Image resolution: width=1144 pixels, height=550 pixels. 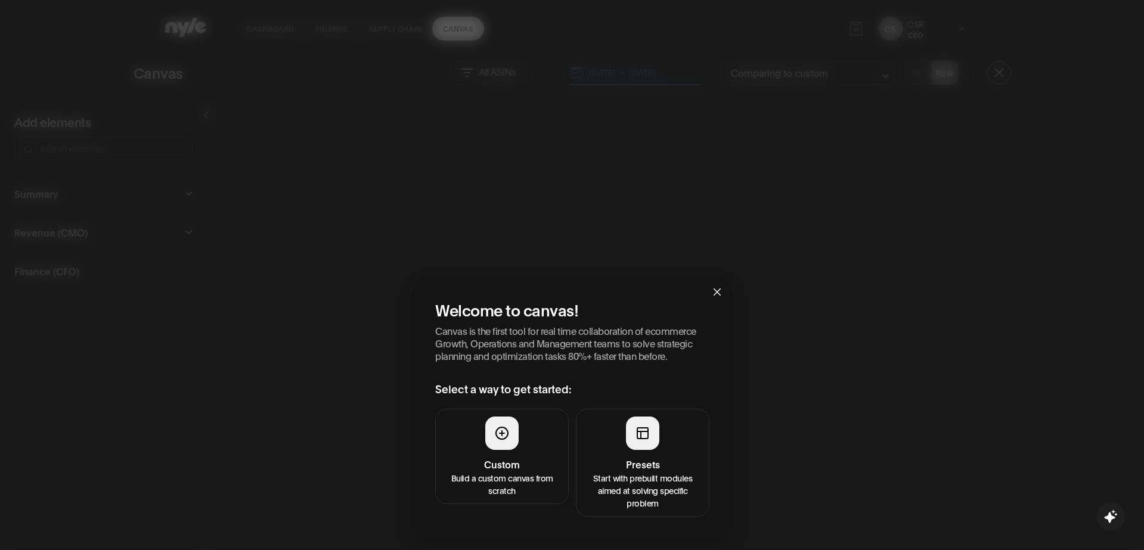 I want to click on button: CustomBuild a custom canvas from scratch, so click(x=502, y=456).